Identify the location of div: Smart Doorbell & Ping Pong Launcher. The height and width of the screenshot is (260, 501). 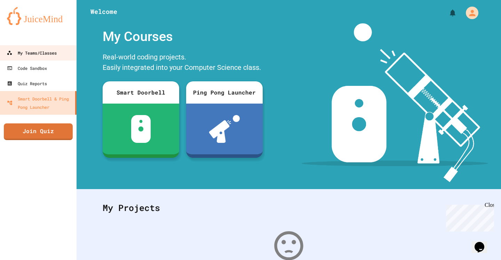
(40, 103).